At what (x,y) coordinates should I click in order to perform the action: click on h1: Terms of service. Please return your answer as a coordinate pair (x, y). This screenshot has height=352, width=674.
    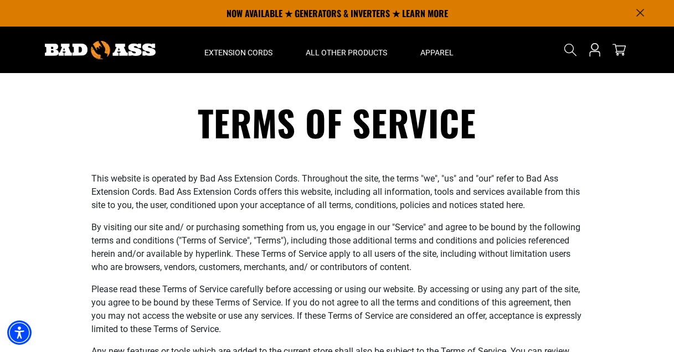
    Looking at the image, I should click on (337, 122).